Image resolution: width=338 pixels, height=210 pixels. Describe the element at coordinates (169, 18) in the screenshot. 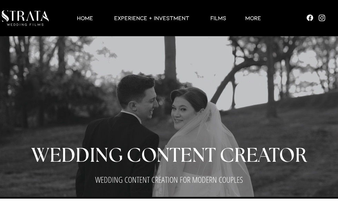

I see `nav: Site` at that location.